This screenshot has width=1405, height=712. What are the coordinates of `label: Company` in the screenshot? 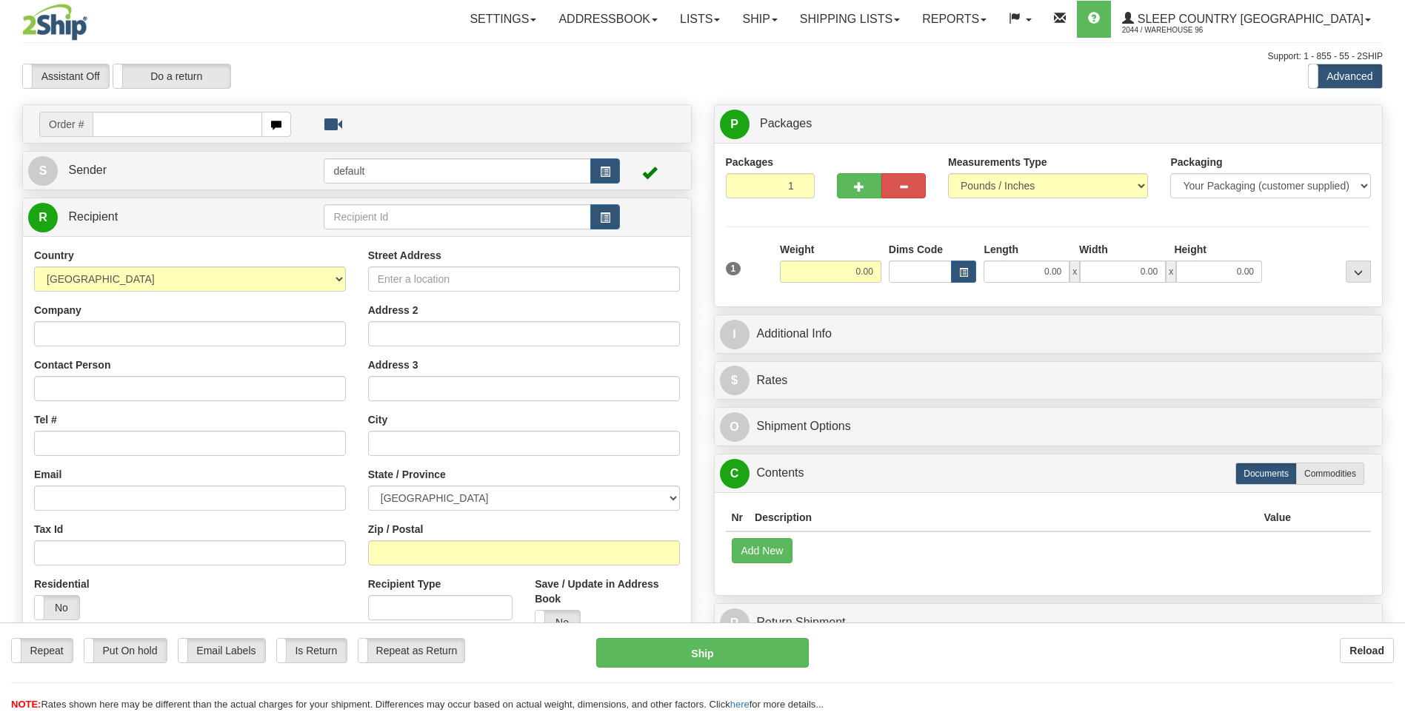 It's located at (58, 310).